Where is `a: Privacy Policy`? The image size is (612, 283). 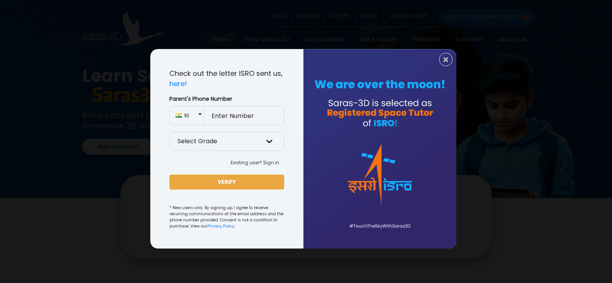
a: Privacy Policy is located at coordinates (221, 226).